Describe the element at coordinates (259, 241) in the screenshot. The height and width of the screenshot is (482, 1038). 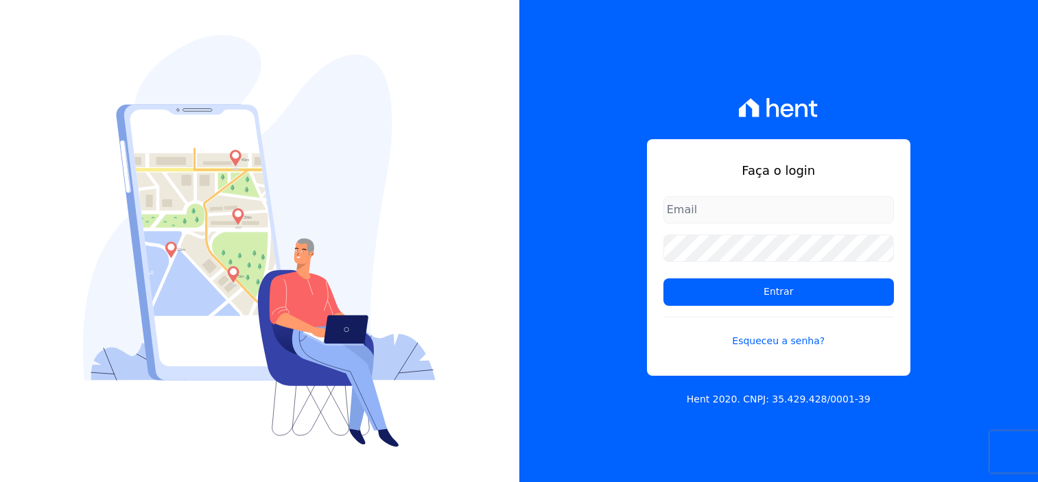
I see `img: Login` at that location.